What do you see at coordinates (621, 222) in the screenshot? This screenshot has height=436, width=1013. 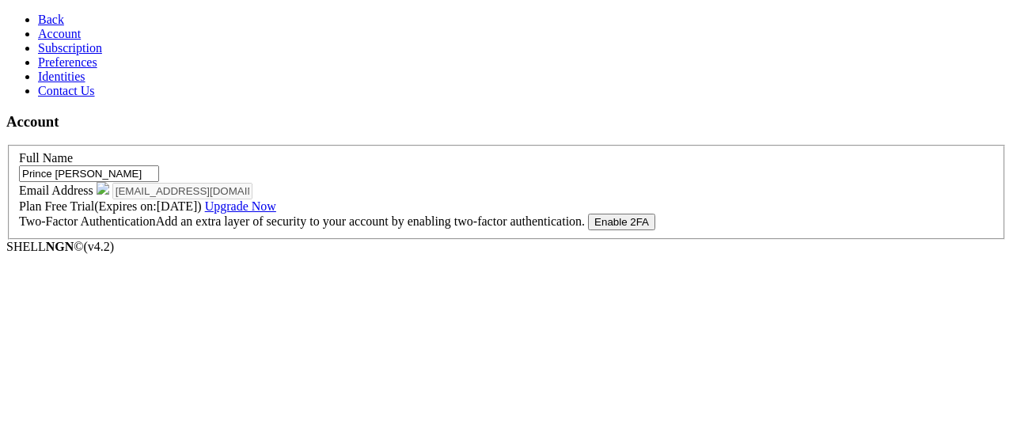 I see `button: Enable 2FA` at bounding box center [621, 222].